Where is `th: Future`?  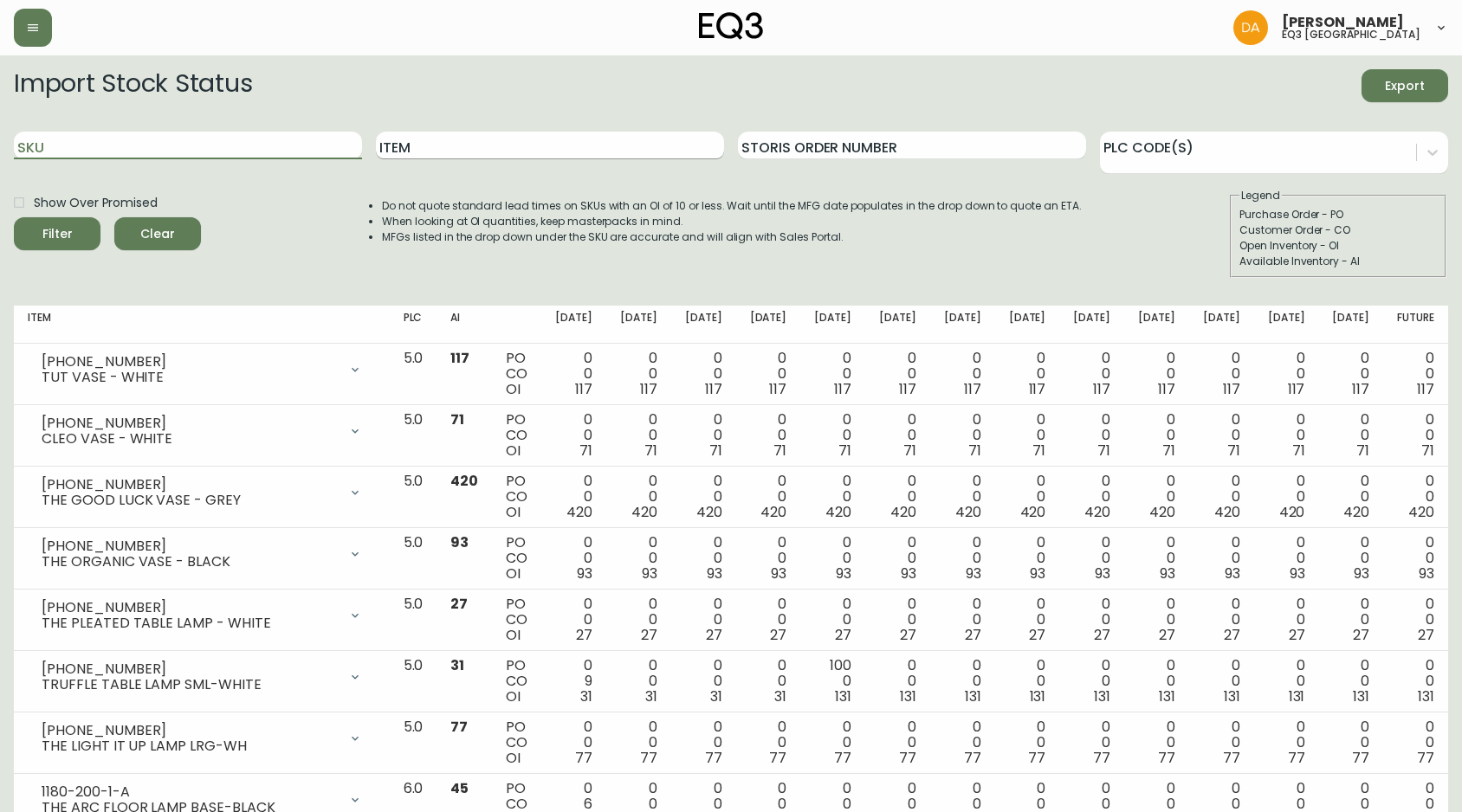 th: Future is located at coordinates (1415, 325).